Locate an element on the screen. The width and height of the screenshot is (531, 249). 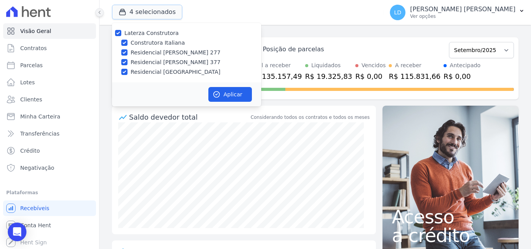
a: Clientes is located at coordinates (49, 99).